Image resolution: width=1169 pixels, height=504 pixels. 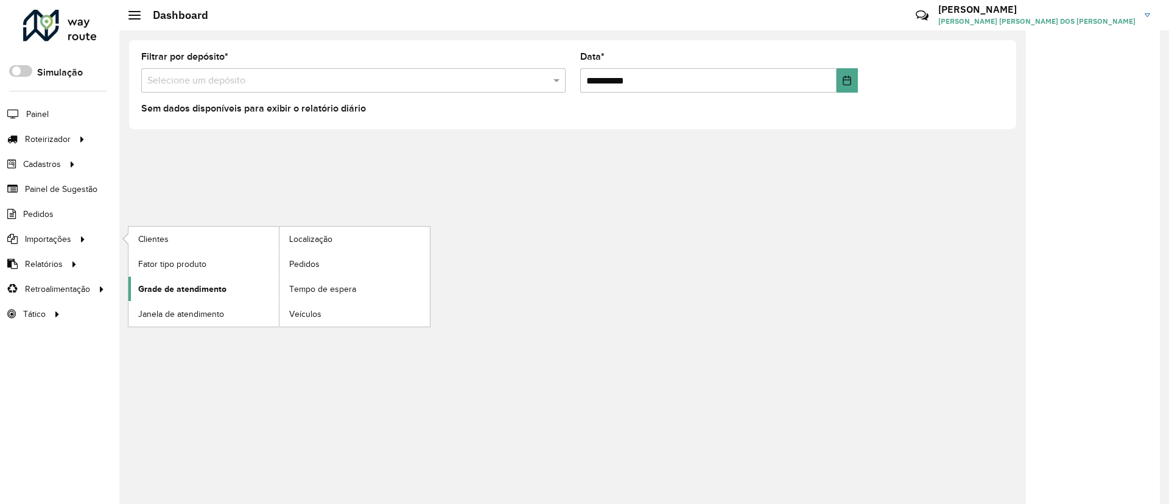 I want to click on span: Veículos, so click(x=305, y=314).